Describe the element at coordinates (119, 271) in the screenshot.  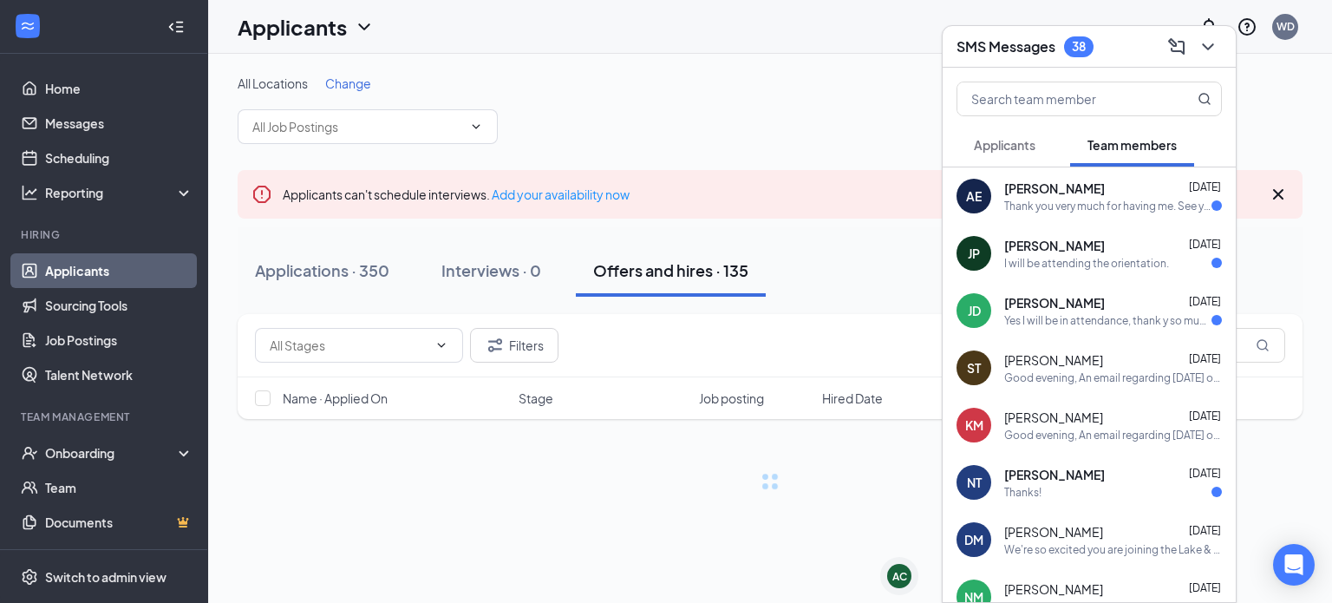
I see `a: Applicants` at that location.